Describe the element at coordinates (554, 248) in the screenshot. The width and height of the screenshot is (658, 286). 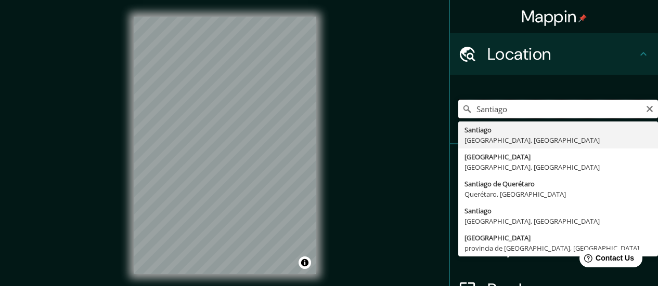
I see `div: Layout` at that location.